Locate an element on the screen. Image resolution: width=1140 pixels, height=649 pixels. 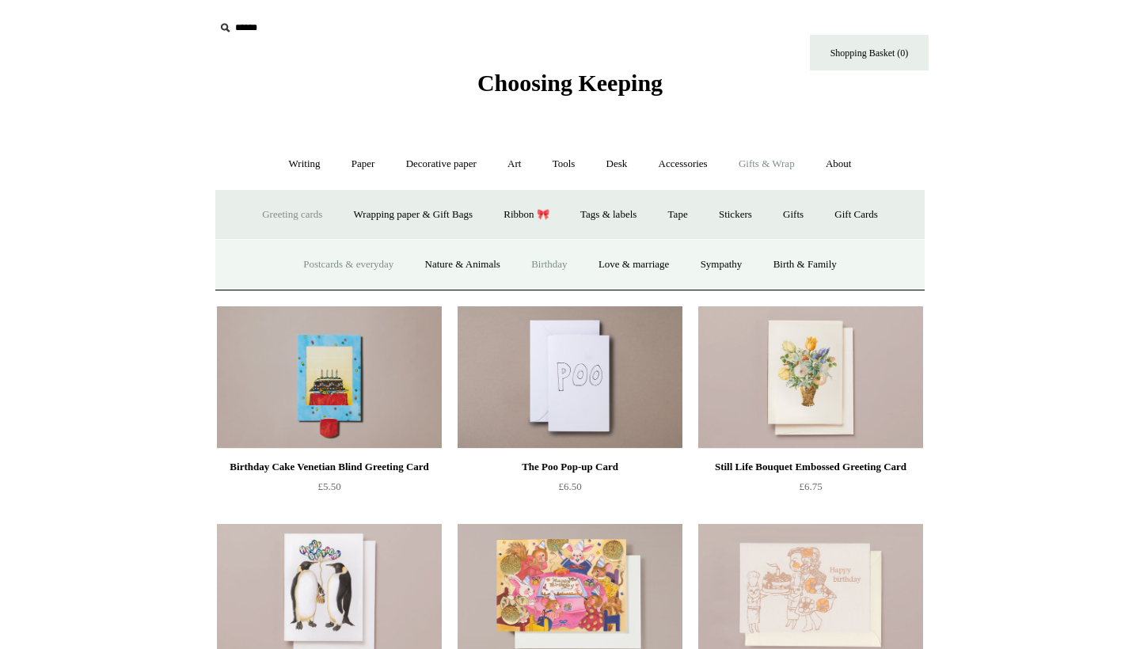
span: Choosing Keeping is located at coordinates (570, 82).